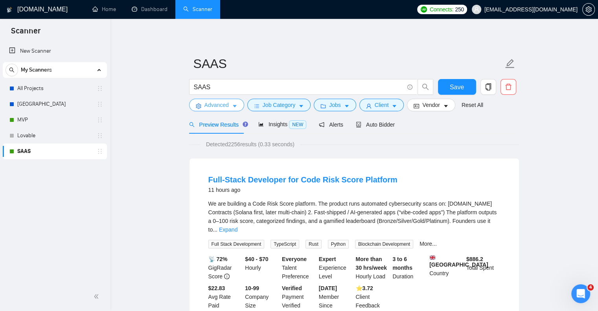 The width and height of the screenshot is (598, 311). Describe the element at coordinates (279, 105) in the screenshot. I see `span: Job Category` at that location.